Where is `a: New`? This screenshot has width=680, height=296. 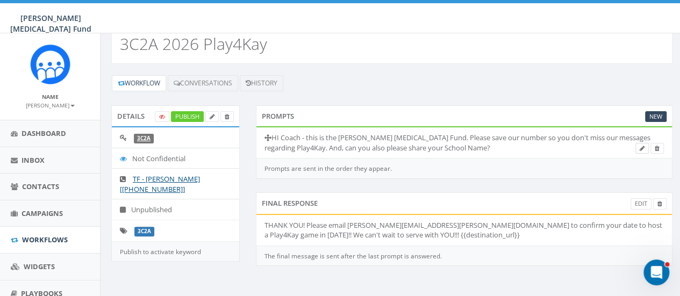
a: New is located at coordinates (656, 117).